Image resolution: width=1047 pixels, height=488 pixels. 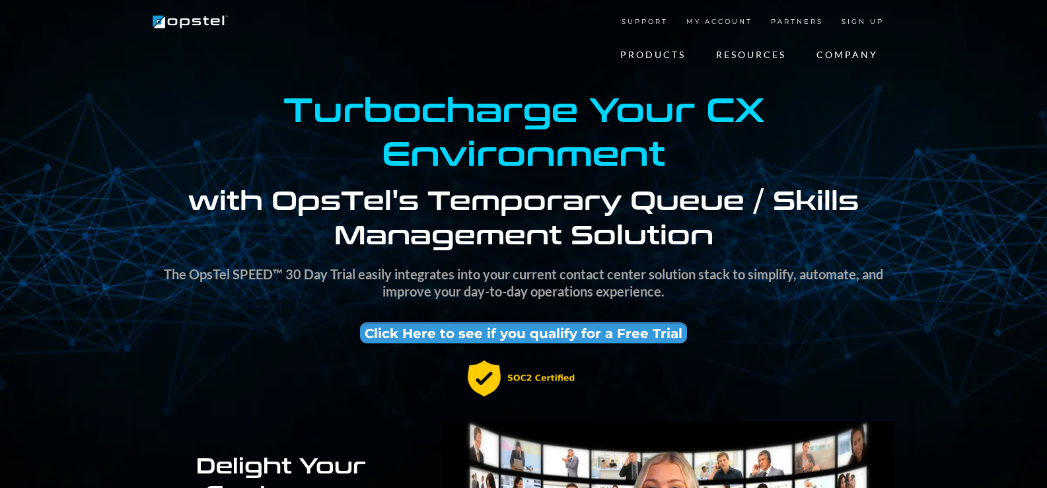 What do you see at coordinates (190, 20) in the screenshot?
I see `a: https://www.opstel.com/` at bounding box center [190, 20].